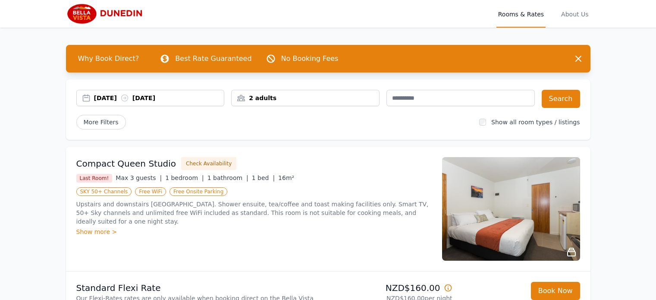 This screenshot has width=656, height=300. What do you see at coordinates (228, 178) in the screenshot?
I see `span: 1 bathroom |` at bounding box center [228, 178].